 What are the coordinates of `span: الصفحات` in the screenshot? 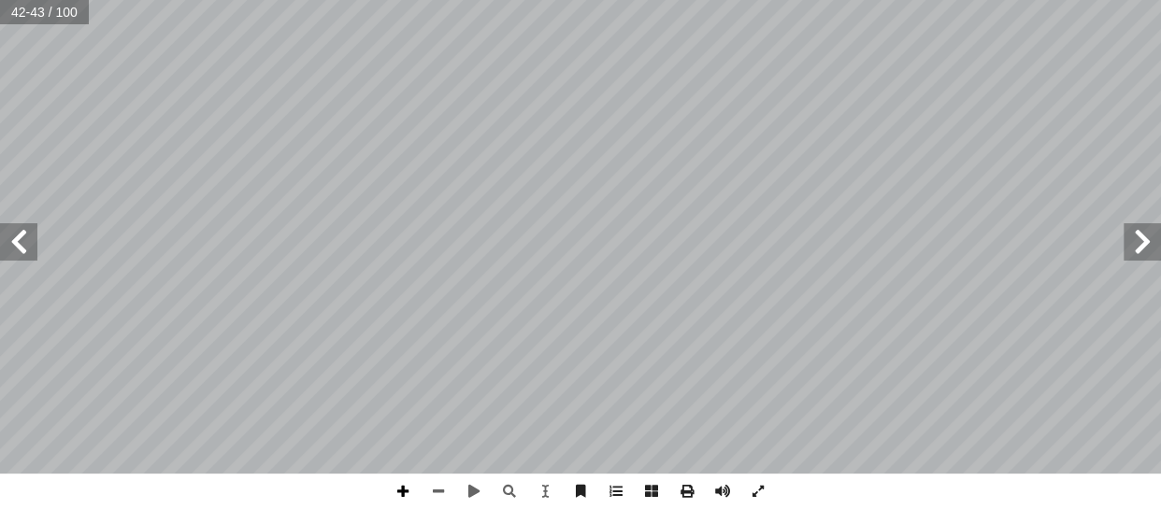 It's located at (651, 492).